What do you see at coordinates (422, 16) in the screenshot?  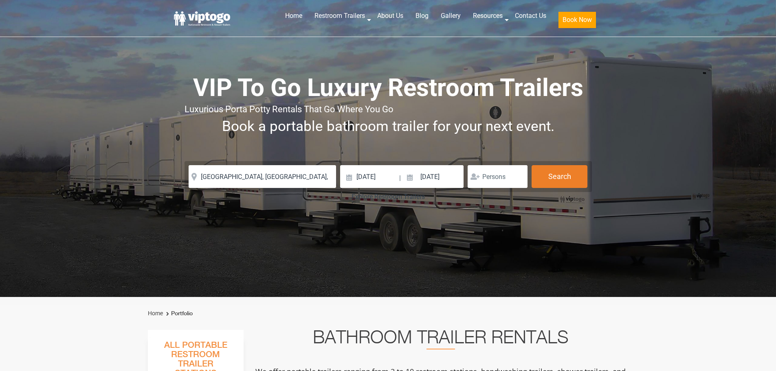 I see `a: Blog` at bounding box center [422, 16].